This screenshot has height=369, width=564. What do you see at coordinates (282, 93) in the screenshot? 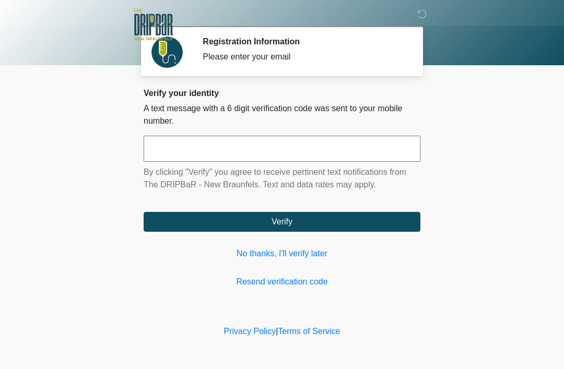
I see `h2: Verify your identity` at bounding box center [282, 93].